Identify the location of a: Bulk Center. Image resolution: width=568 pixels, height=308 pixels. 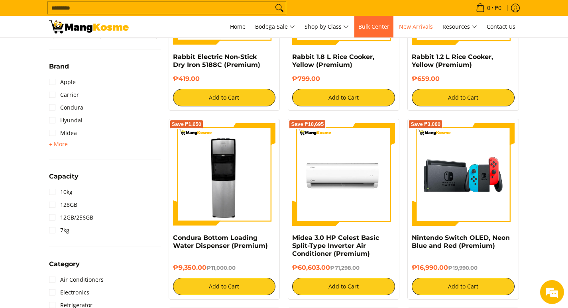
(374, 27).